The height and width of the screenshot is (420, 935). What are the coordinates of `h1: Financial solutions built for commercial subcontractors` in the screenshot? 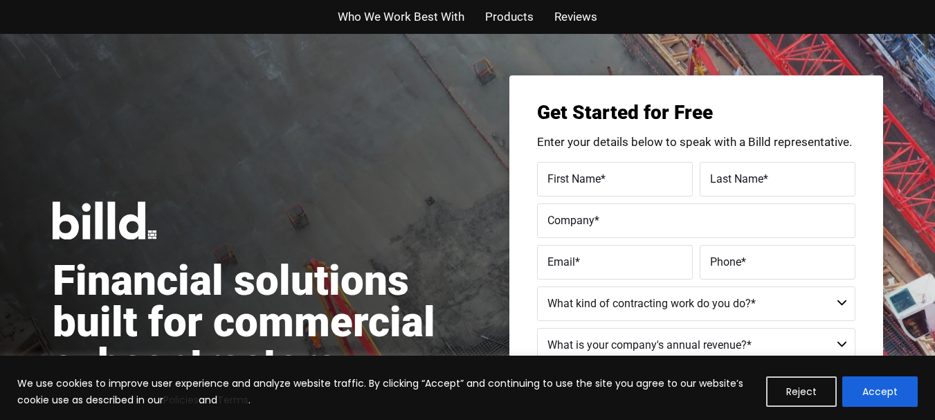 It's located at (260, 322).